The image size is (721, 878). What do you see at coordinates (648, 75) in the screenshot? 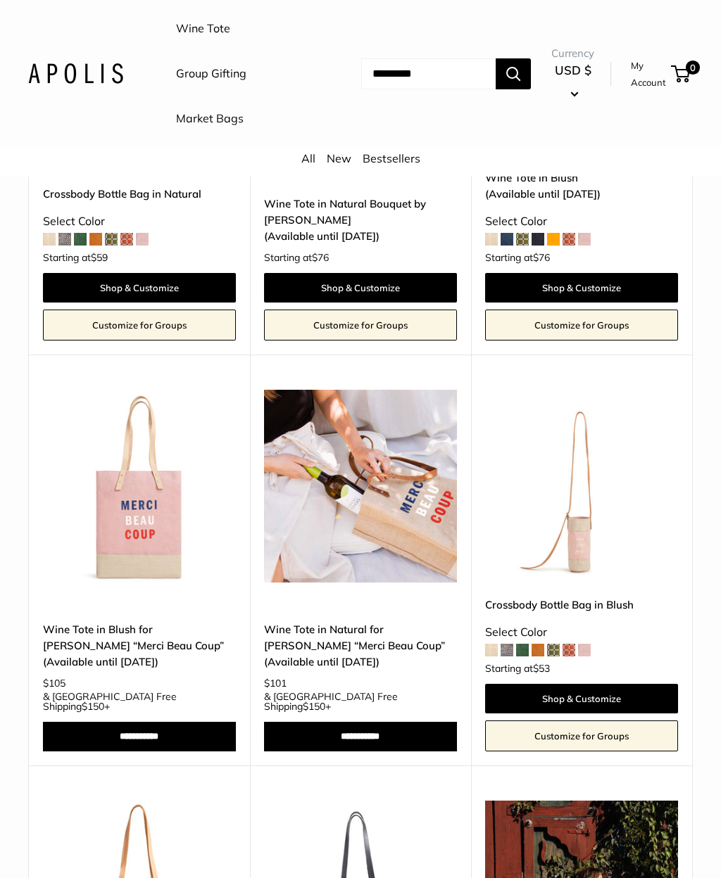
I see `a: My Account` at bounding box center [648, 75].